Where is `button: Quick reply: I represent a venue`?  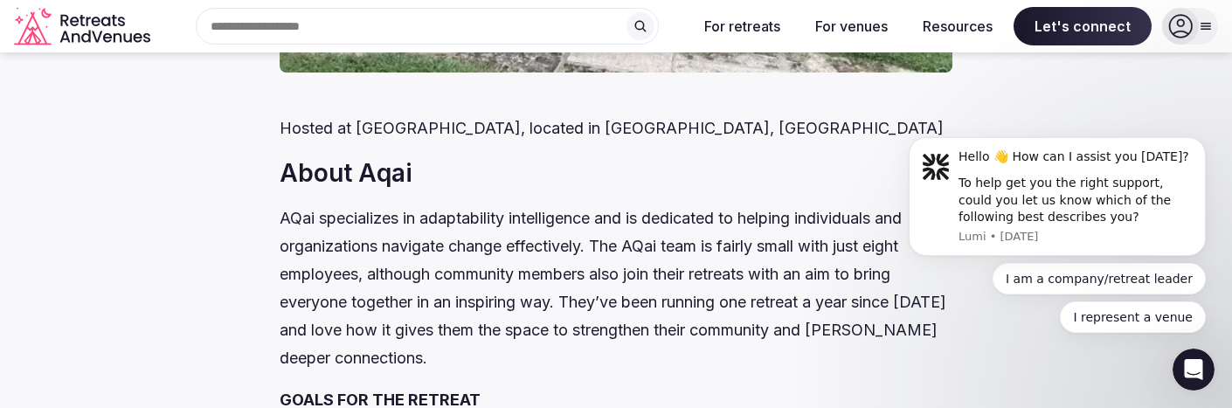 button: Quick reply: I represent a venue is located at coordinates (250, 276).